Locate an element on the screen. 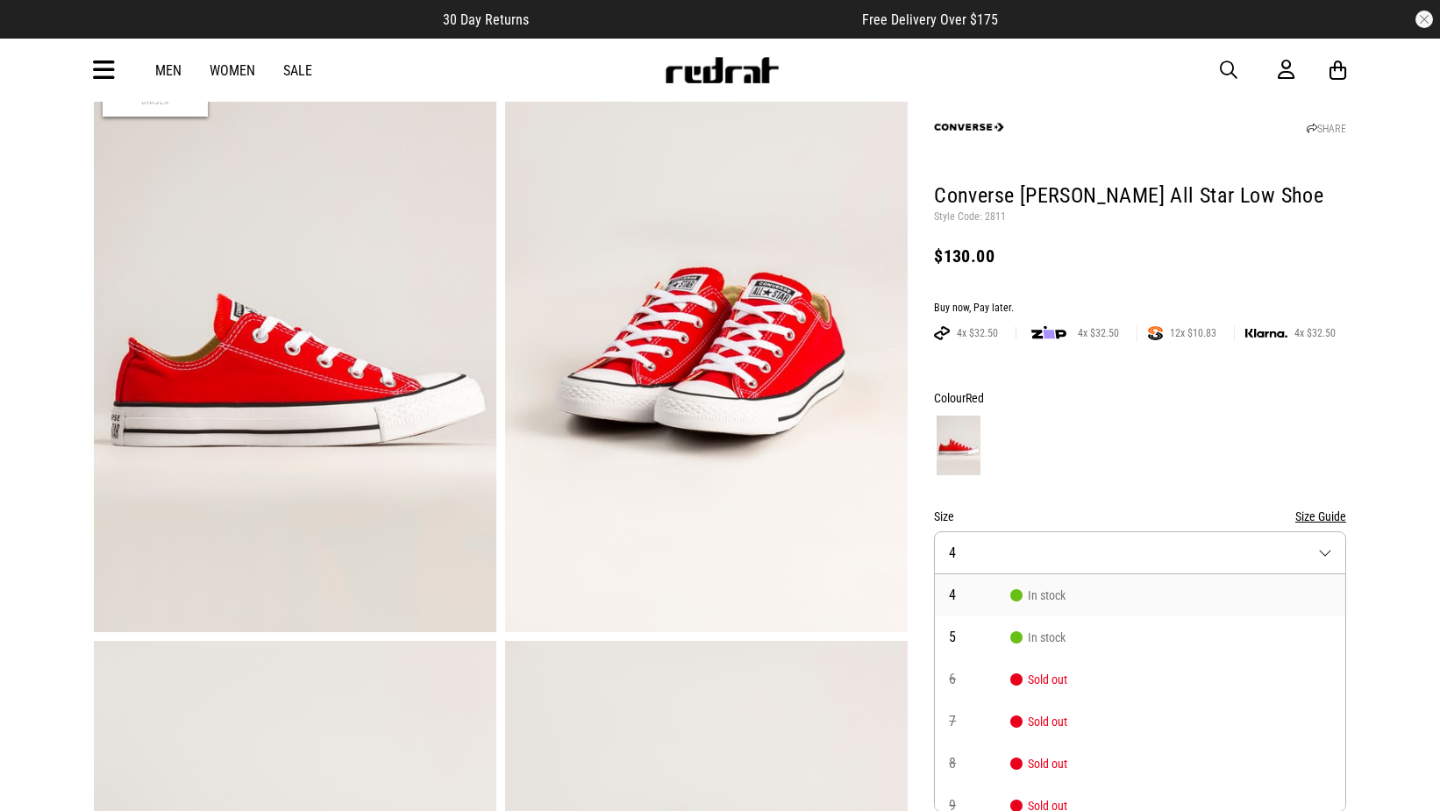 Image resolution: width=1440 pixels, height=811 pixels. img: SPLITPAY is located at coordinates (1155, 333).